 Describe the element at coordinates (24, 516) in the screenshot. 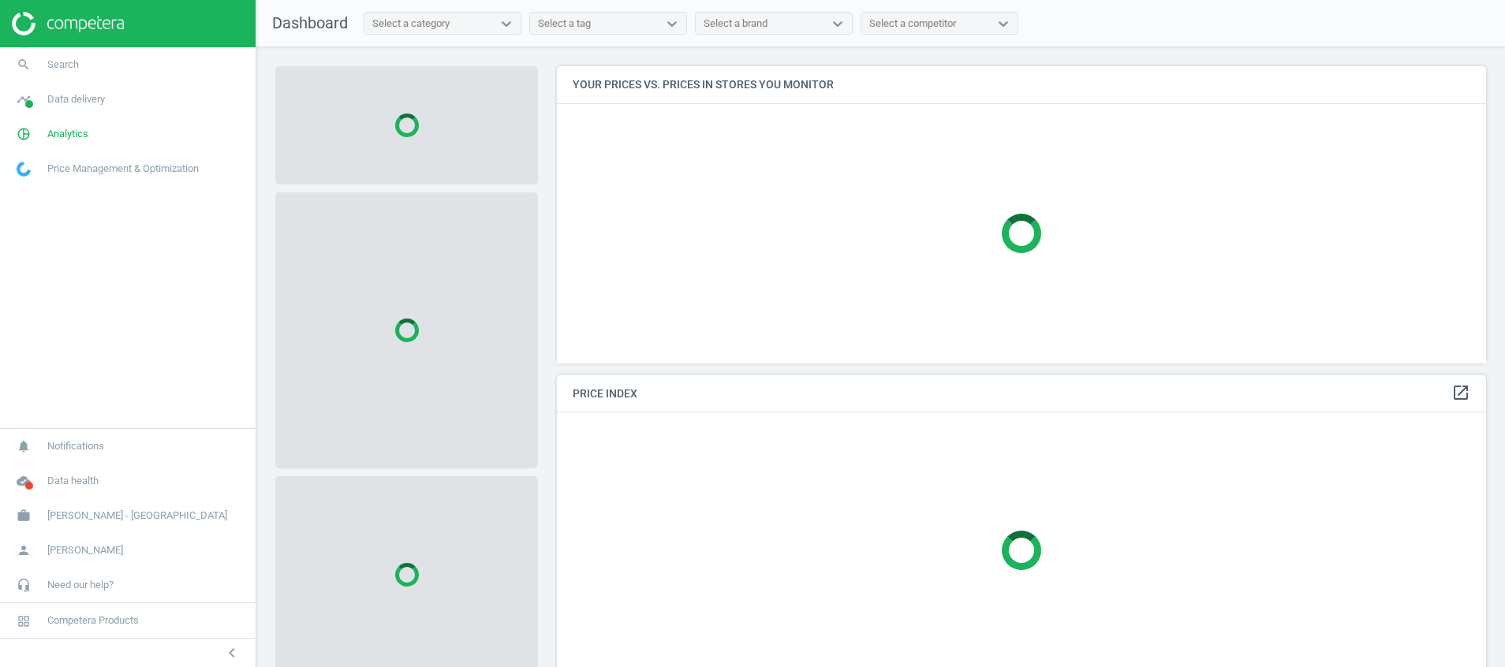

I see `i: work` at that location.